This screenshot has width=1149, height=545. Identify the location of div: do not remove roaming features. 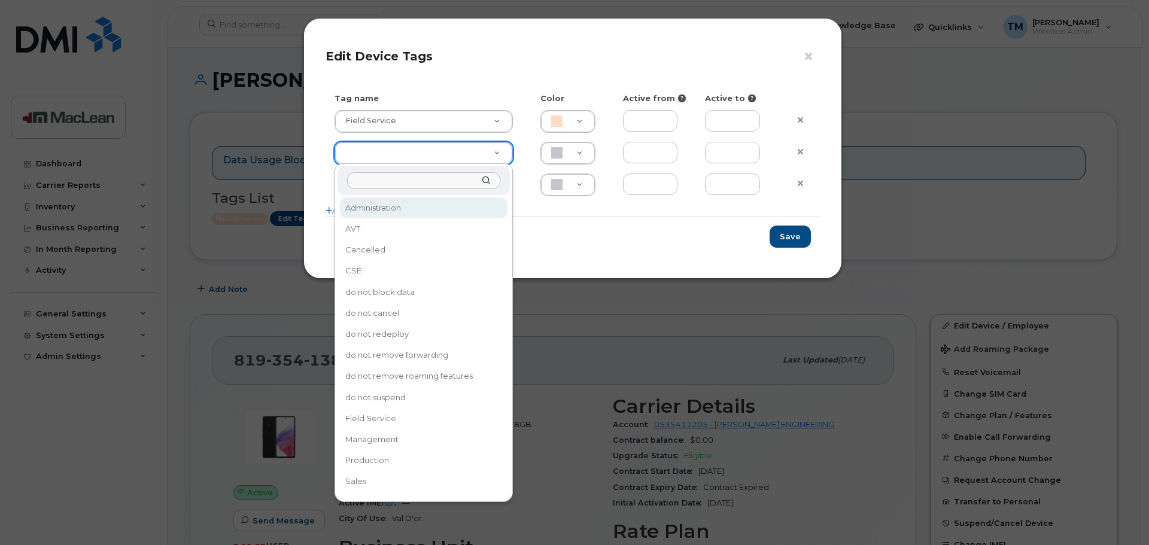
(424, 376).